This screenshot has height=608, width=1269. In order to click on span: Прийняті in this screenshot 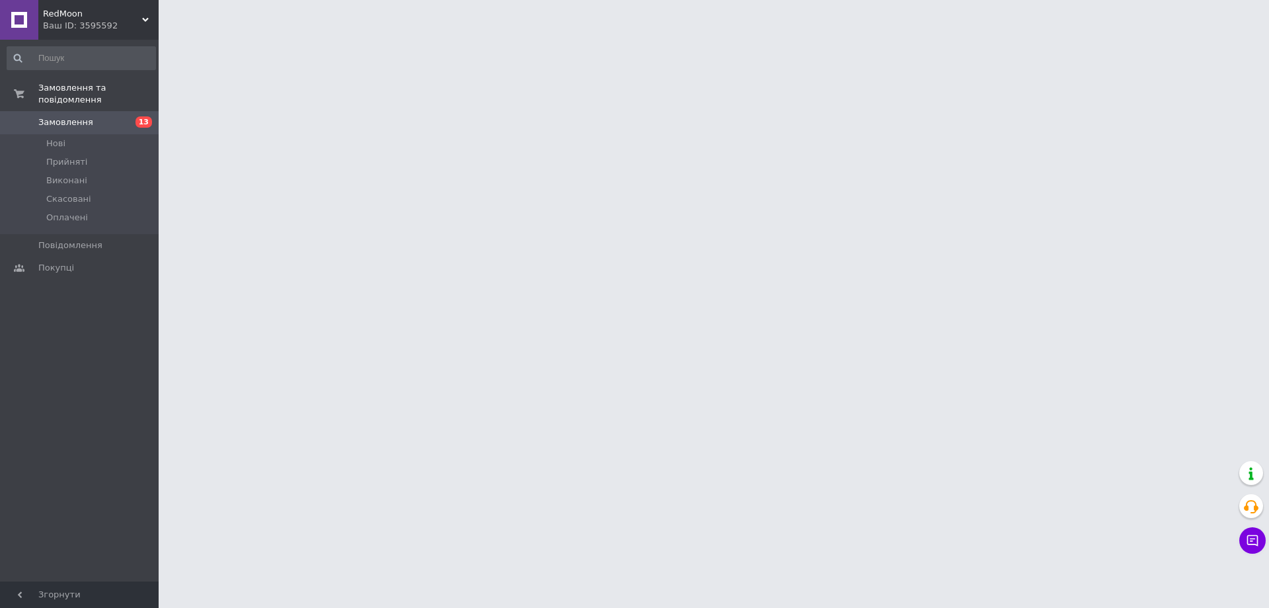, I will do `click(67, 162)`.